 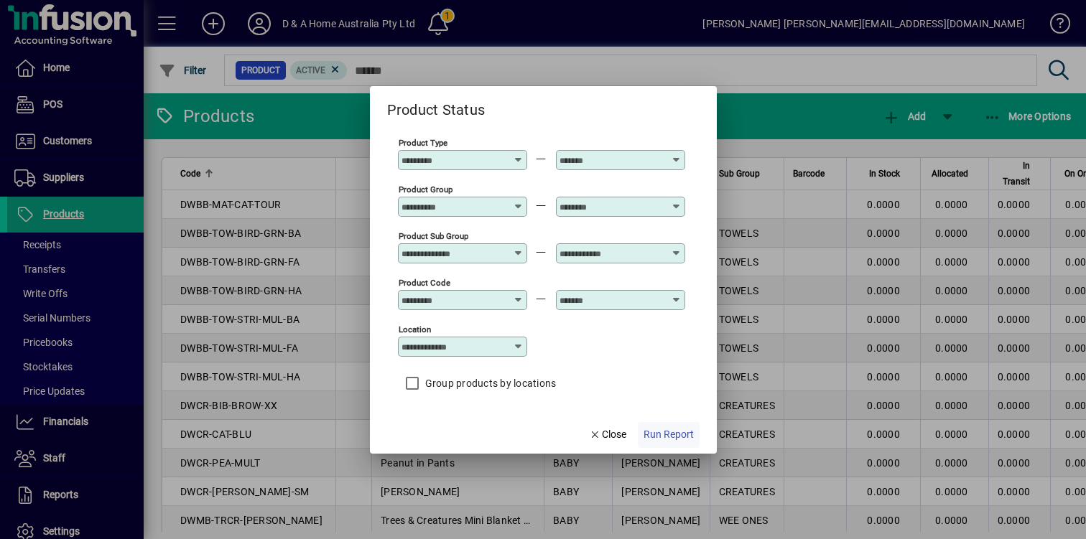 I want to click on mat-label: Product Type, so click(x=423, y=142).